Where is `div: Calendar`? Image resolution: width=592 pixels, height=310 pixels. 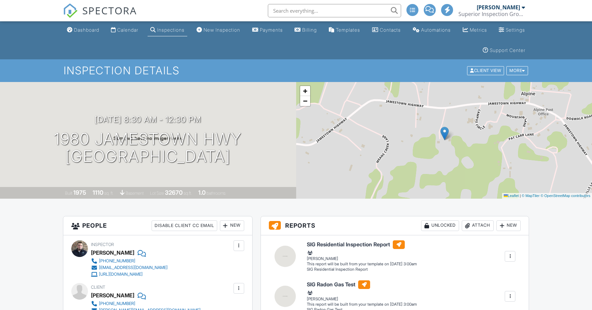
div: Calendar is located at coordinates (128, 30).